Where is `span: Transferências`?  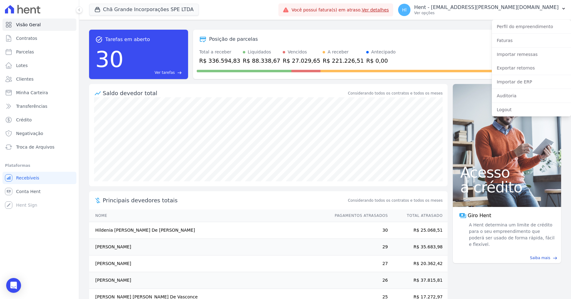 span: Transferências is located at coordinates (32, 106).